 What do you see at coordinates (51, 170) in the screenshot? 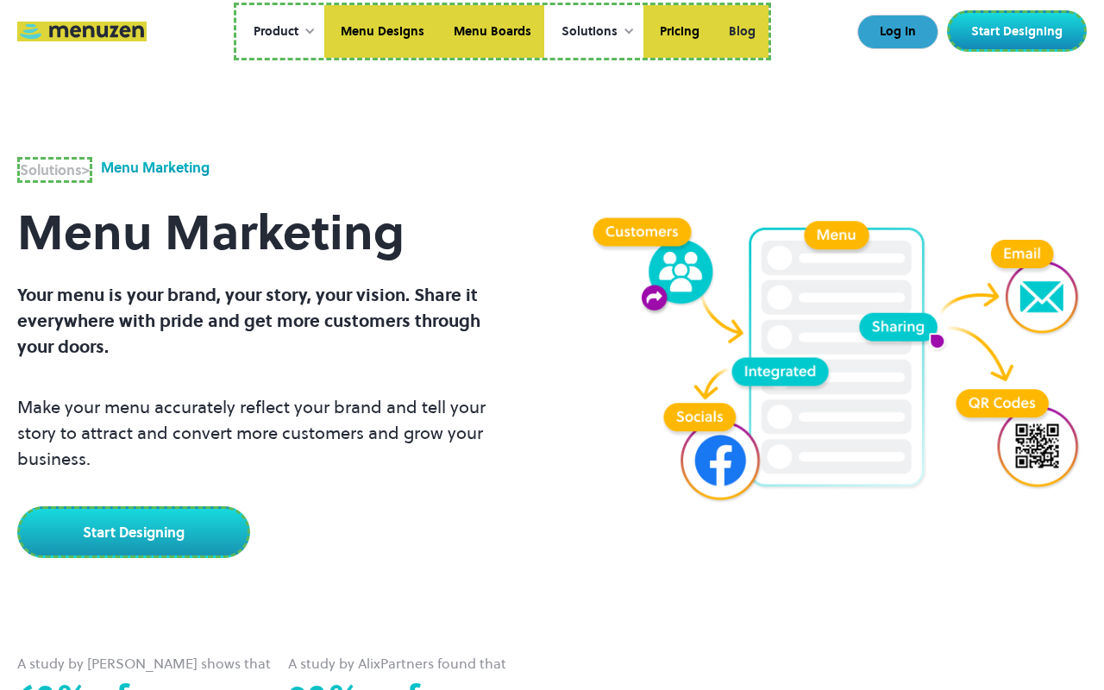
I see `strong: Solutions` at bounding box center [51, 170].